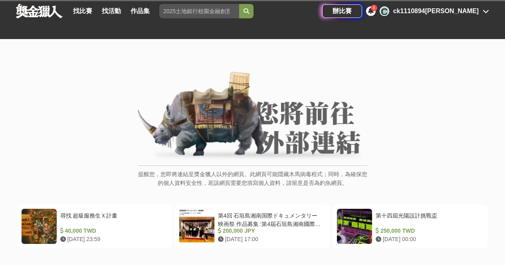 Image resolution: width=505 pixels, height=265 pixels. Describe the element at coordinates (113, 231) in the screenshot. I see `div: 40,000 TWD` at that location.